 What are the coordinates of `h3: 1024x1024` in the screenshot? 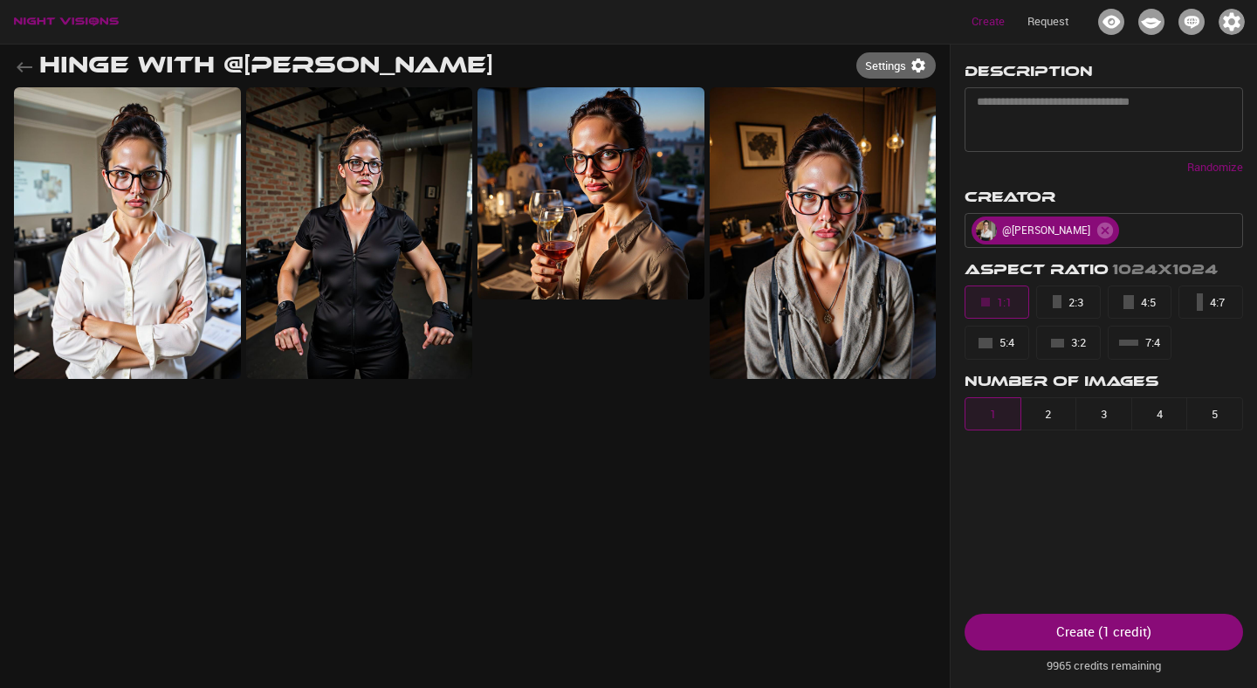 It's located at (1165, 273).